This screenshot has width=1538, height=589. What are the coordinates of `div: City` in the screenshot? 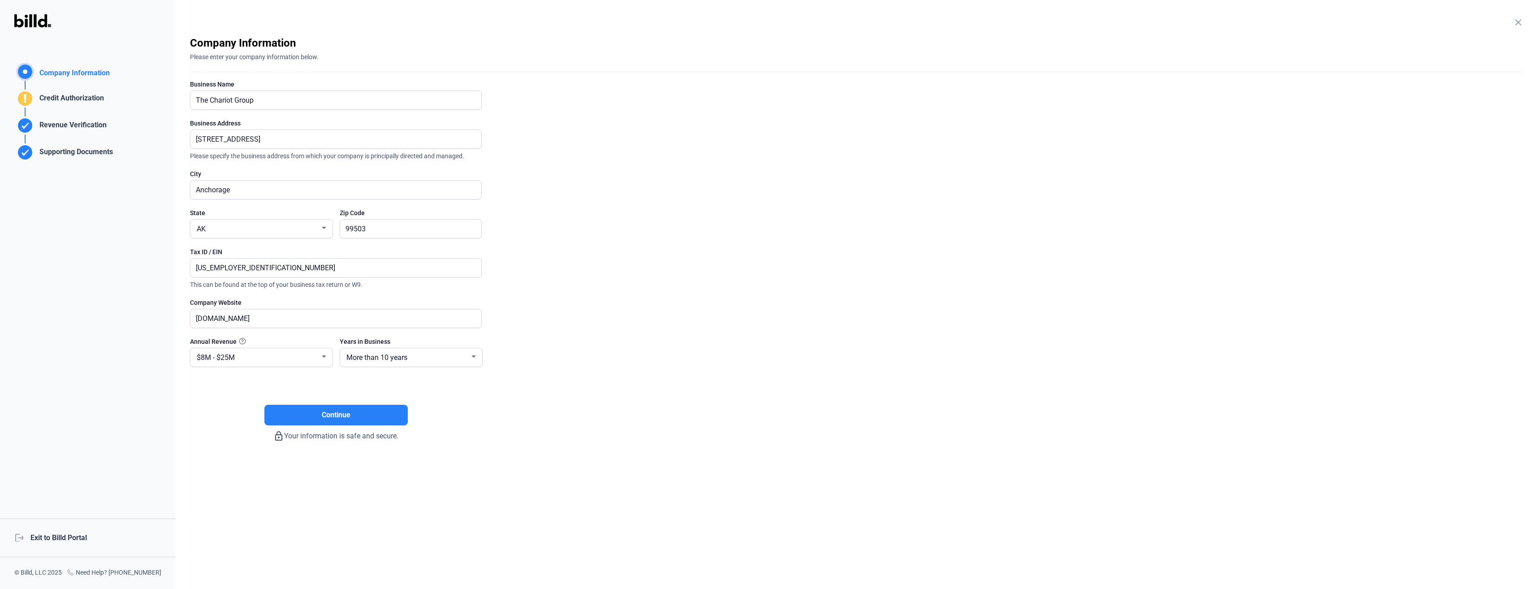 It's located at (336, 174).